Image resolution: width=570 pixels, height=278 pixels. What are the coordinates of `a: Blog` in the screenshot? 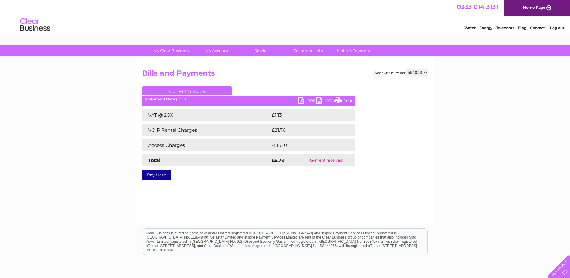 It's located at (522, 28).